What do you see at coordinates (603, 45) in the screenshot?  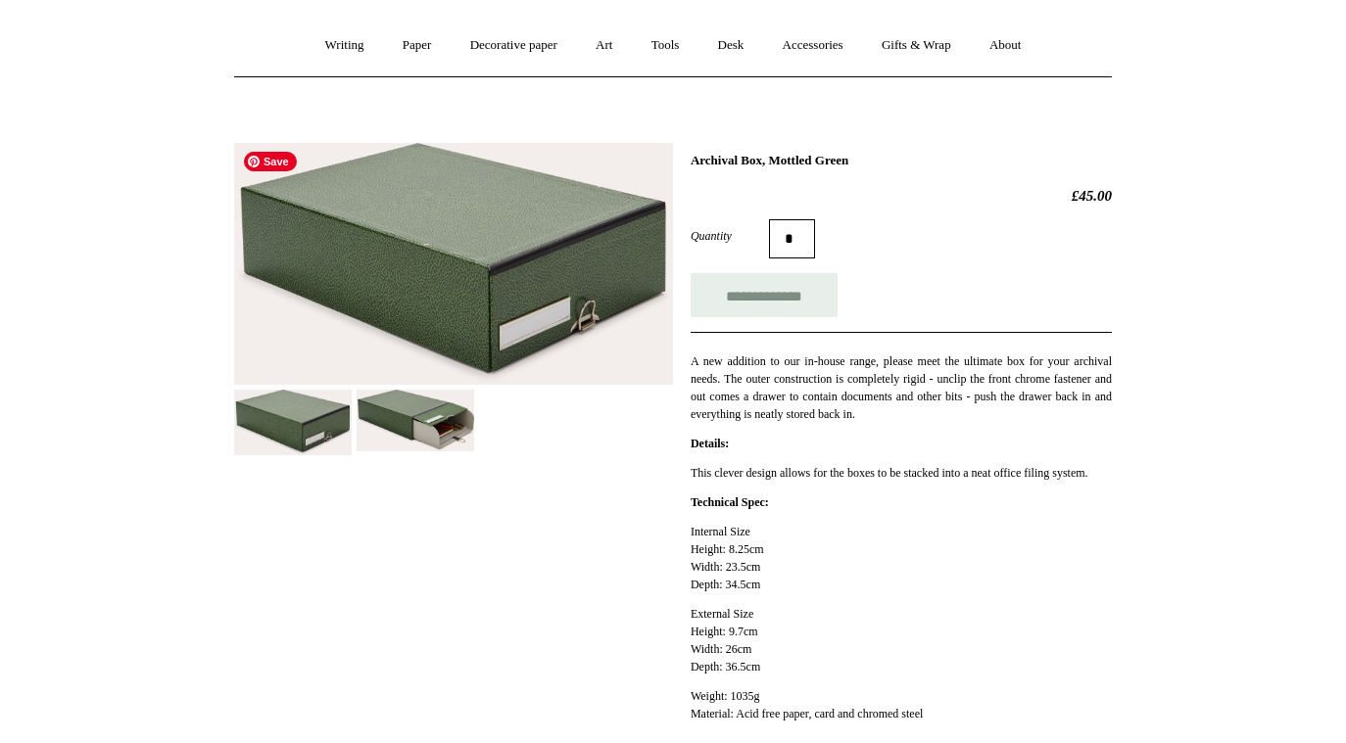 I see `a: Art` at bounding box center [603, 45].